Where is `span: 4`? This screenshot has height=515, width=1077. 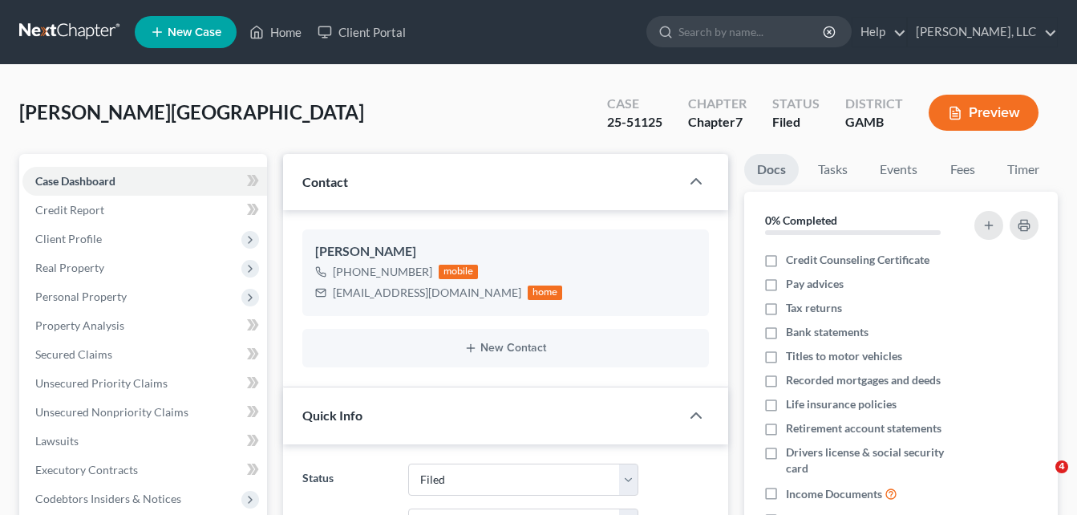 span: 4 is located at coordinates (1062, 467).